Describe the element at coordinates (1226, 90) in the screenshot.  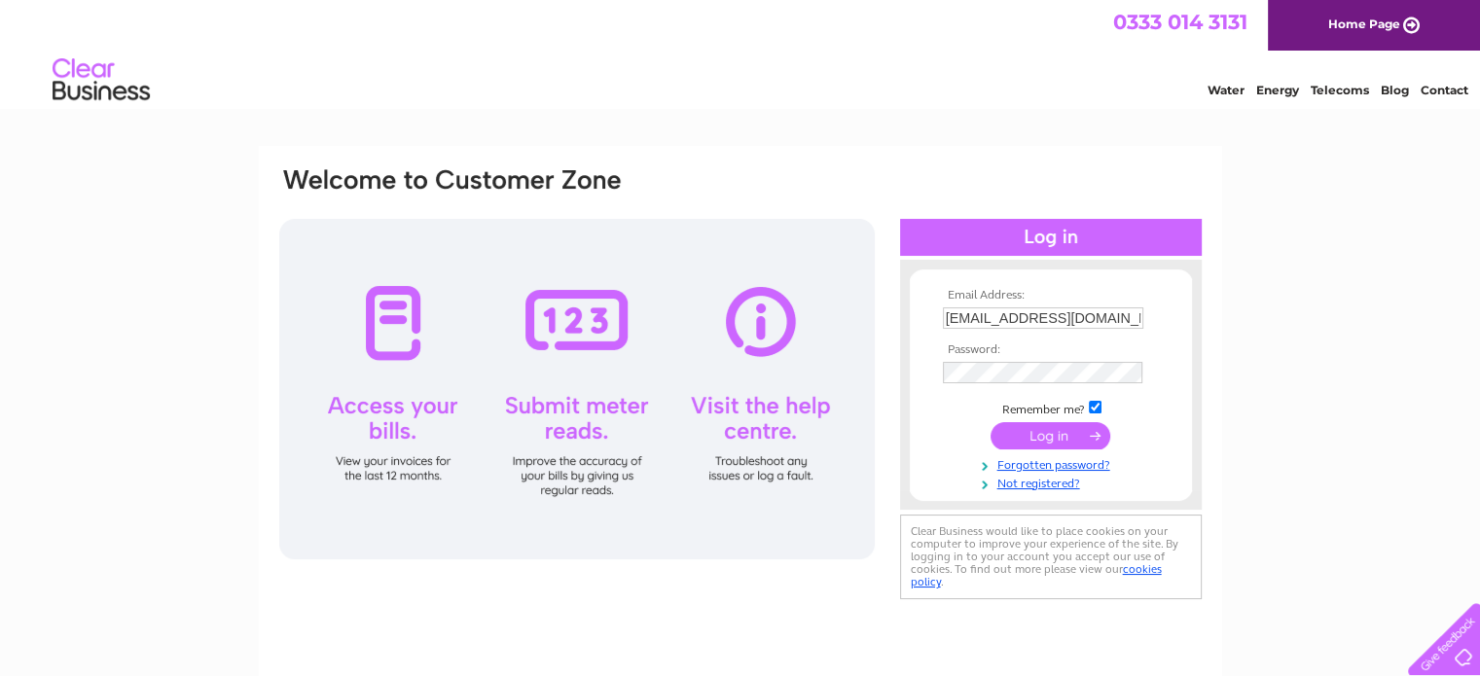
I see `a: Water` at that location.